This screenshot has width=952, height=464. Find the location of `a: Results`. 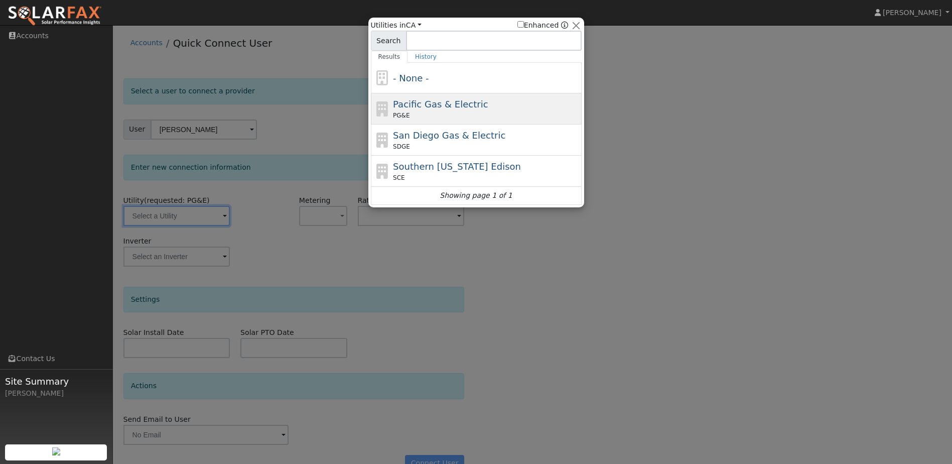

a: Results is located at coordinates (389, 57).